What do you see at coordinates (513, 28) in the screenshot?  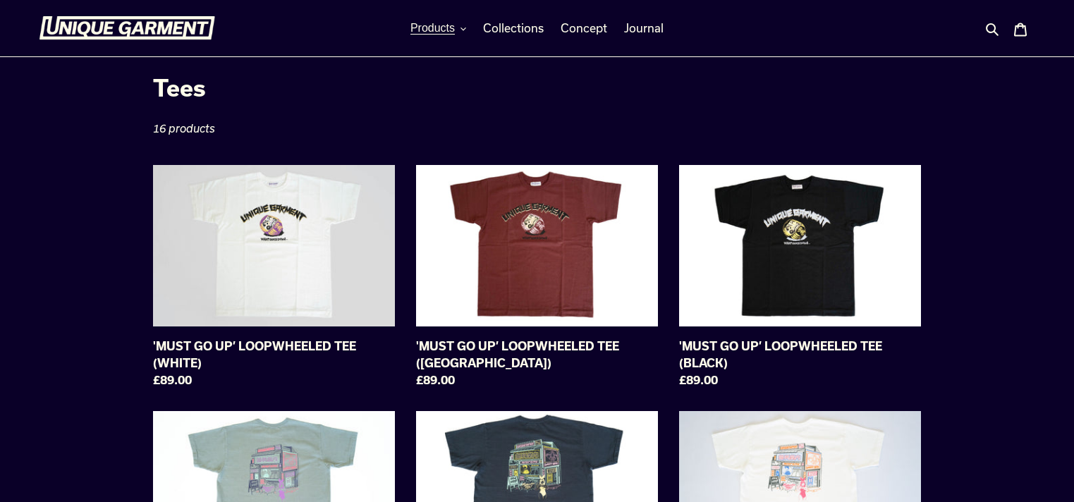 I see `a: Collections` at bounding box center [513, 28].